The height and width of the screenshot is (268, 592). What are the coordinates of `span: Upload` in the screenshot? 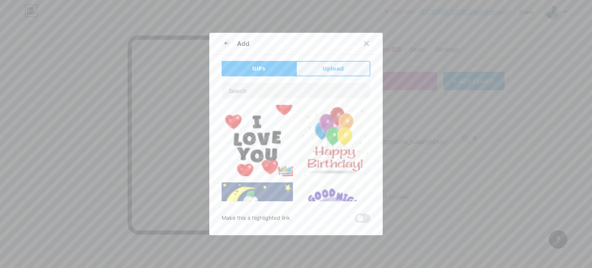 It's located at (333, 69).